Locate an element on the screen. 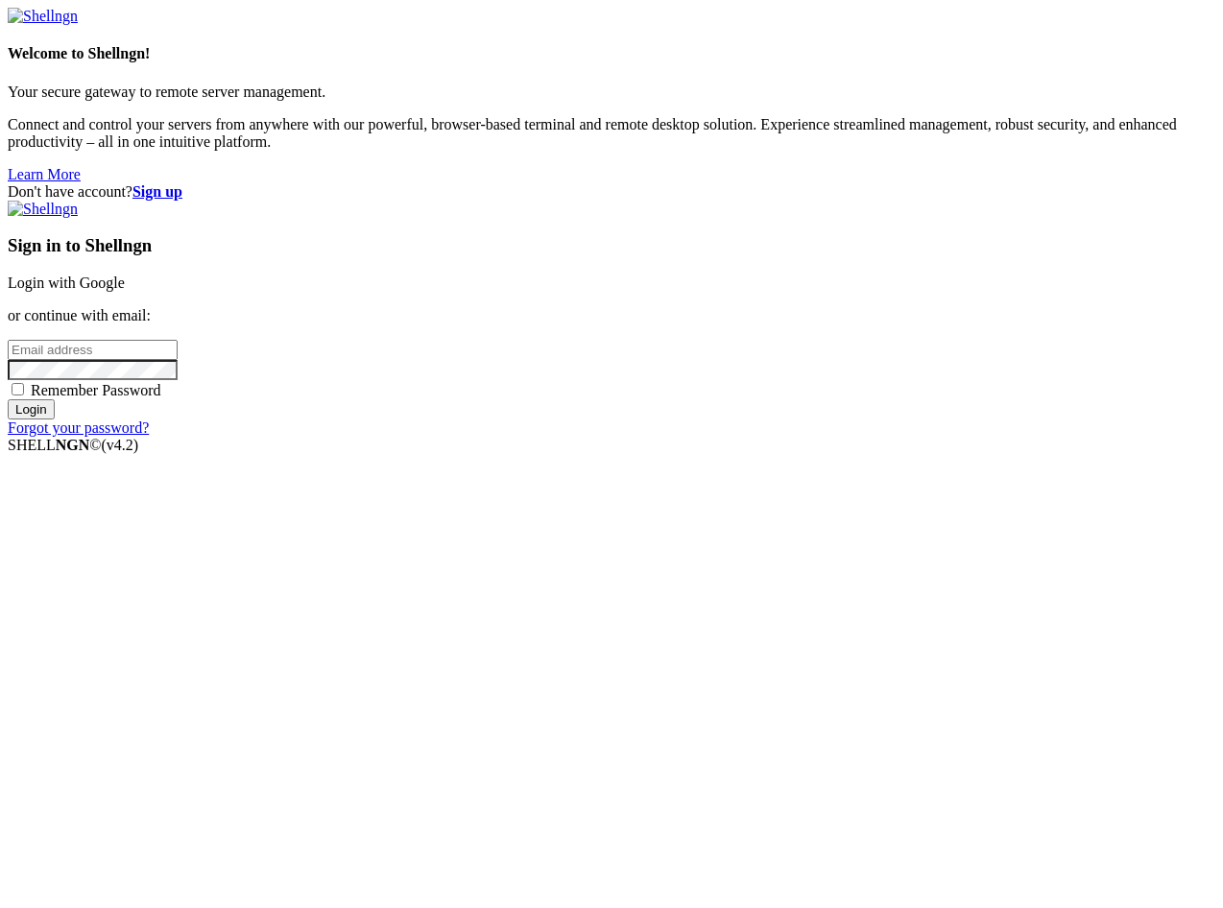  span: Remember Password is located at coordinates (96, 390).